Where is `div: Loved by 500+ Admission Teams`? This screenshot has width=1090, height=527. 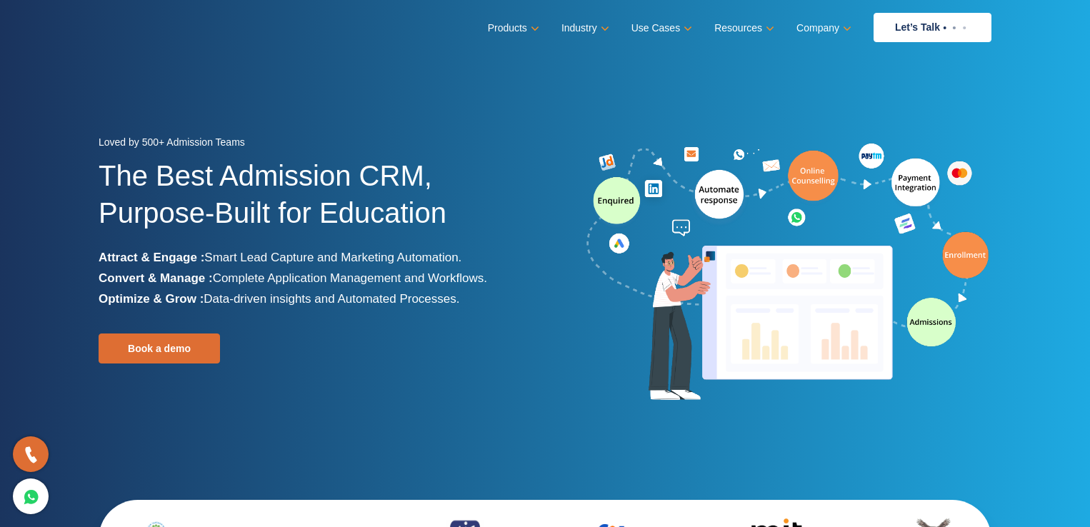 div: Loved by 500+ Admission Teams is located at coordinates (316, 144).